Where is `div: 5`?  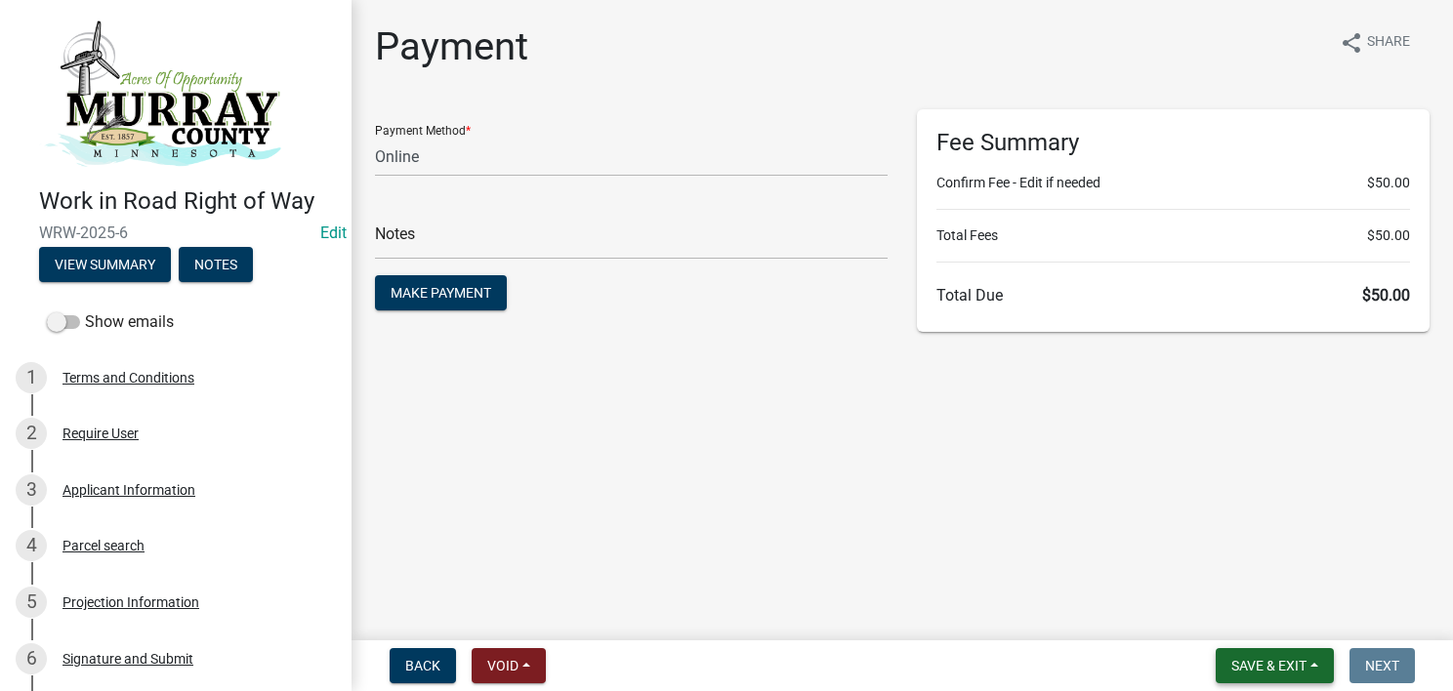 div: 5 is located at coordinates (31, 602).